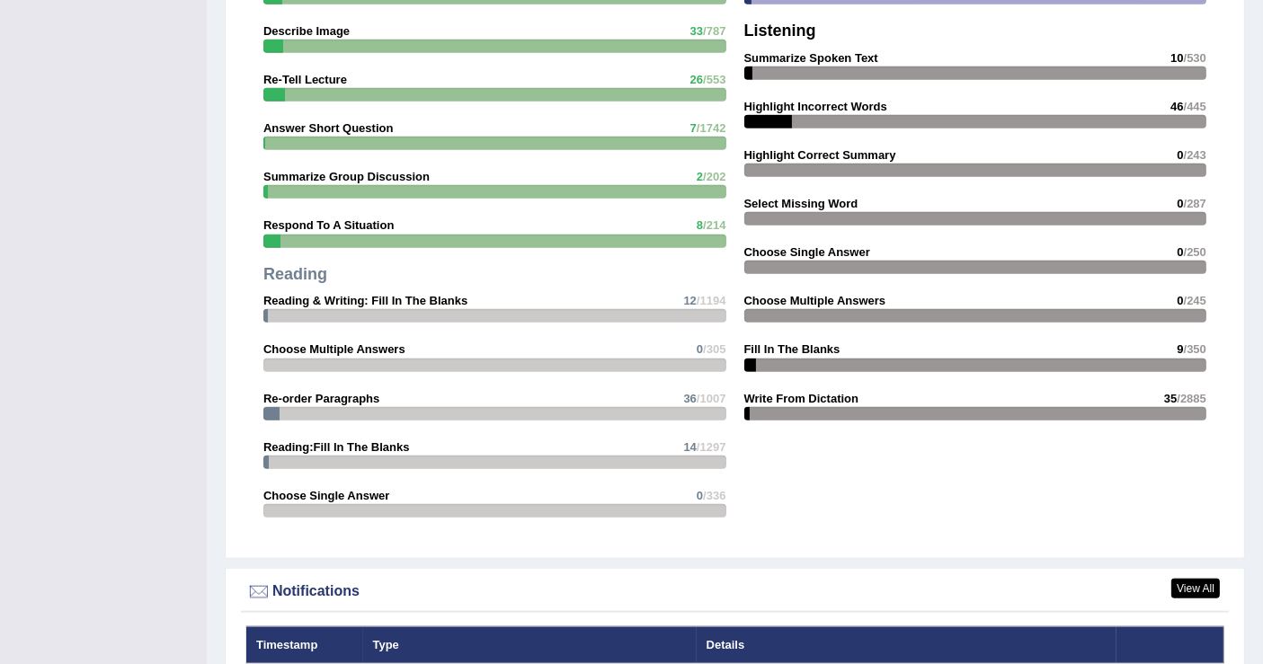 The image size is (1263, 664). What do you see at coordinates (711, 447) in the screenshot?
I see `span: /1297` at bounding box center [711, 447].